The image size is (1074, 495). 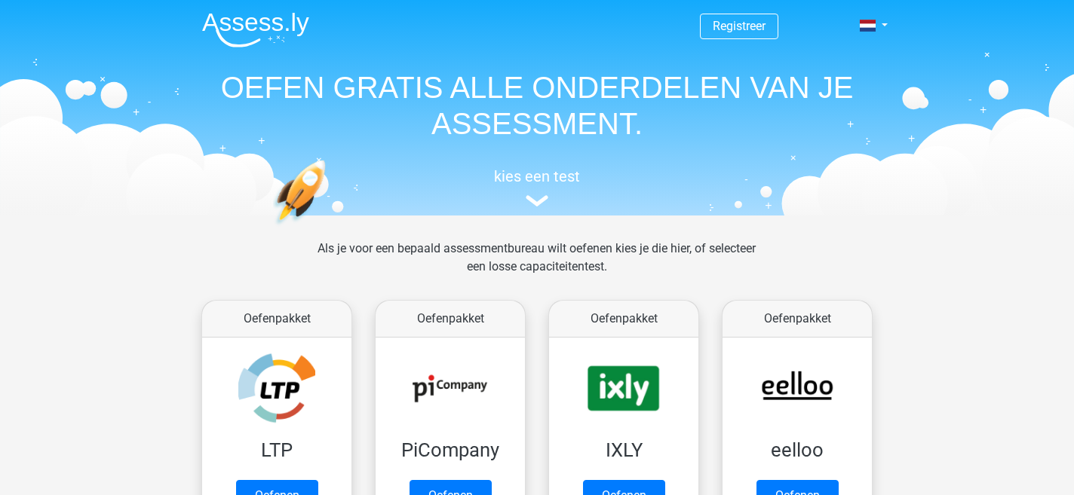 I want to click on div: Als je voor een bepaald assessmentbureau wilt oefenen kies je die hier, of selecteer een losse ca..., so click(x=536, y=267).